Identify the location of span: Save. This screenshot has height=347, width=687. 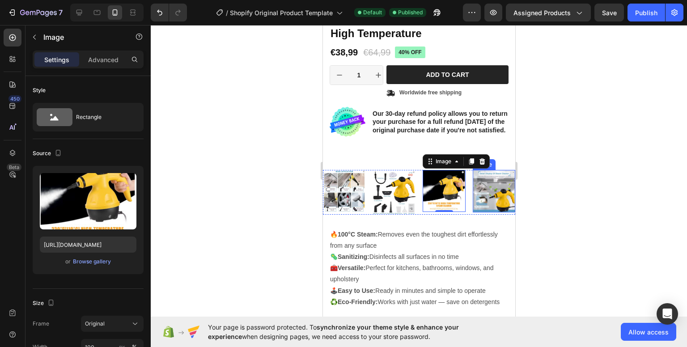
(609, 13).